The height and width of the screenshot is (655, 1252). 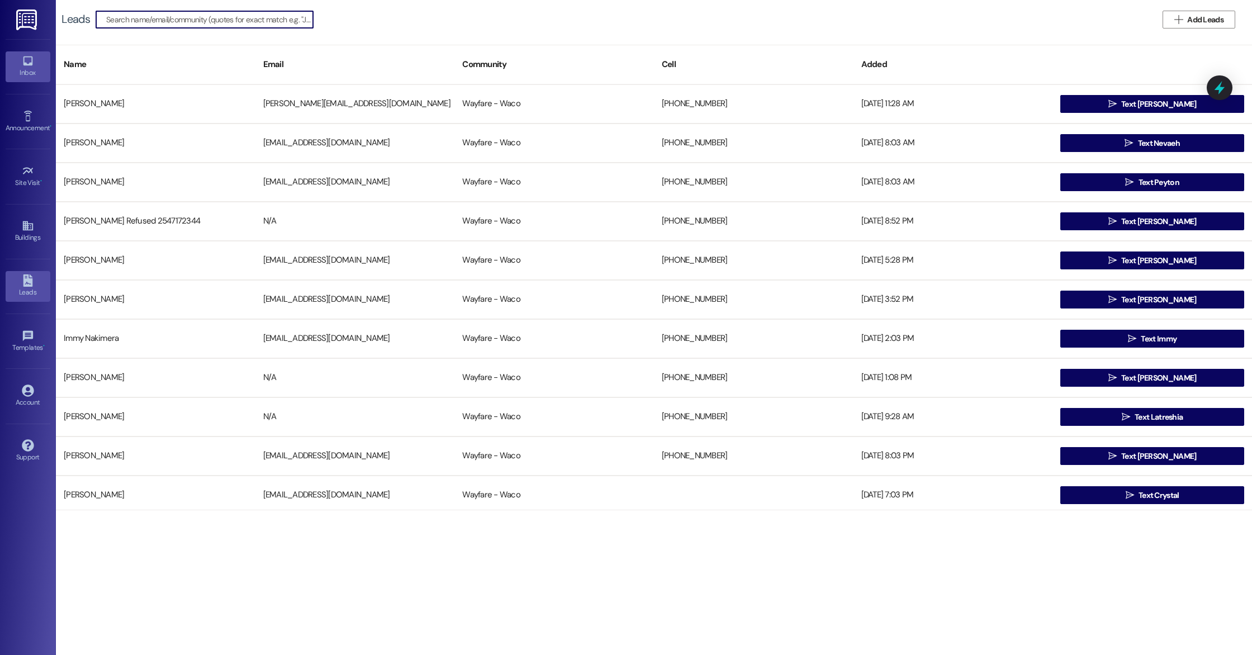 What do you see at coordinates (210, 20) in the screenshot?
I see `input: Search name/email/community (quotes for exact match e.g. "John Smith")` at bounding box center [210, 20].